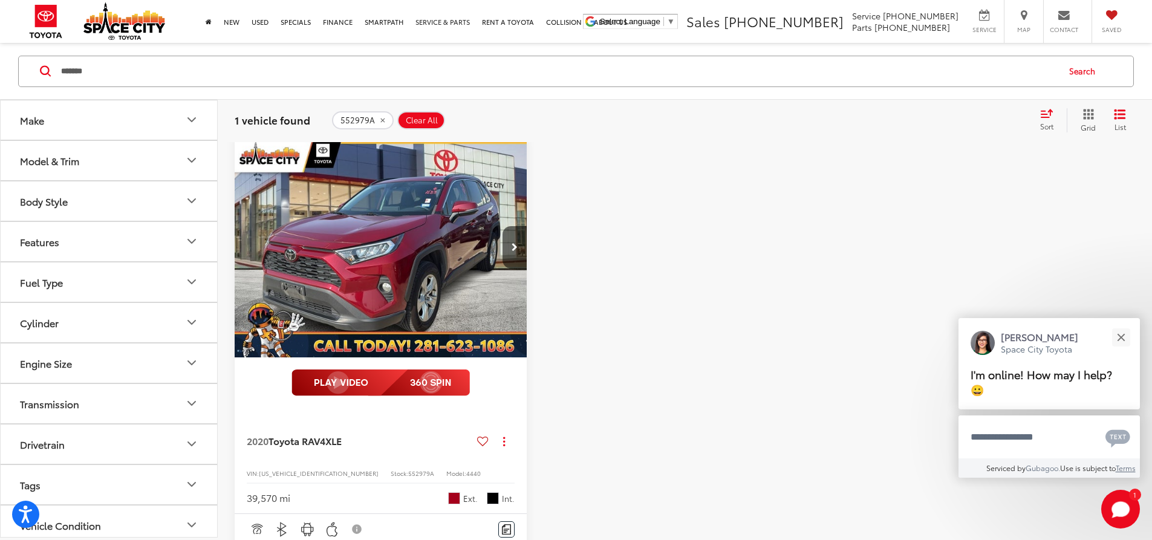 The image size is (1152, 540). I want to click on img: Apple CarPlay, so click(332, 529).